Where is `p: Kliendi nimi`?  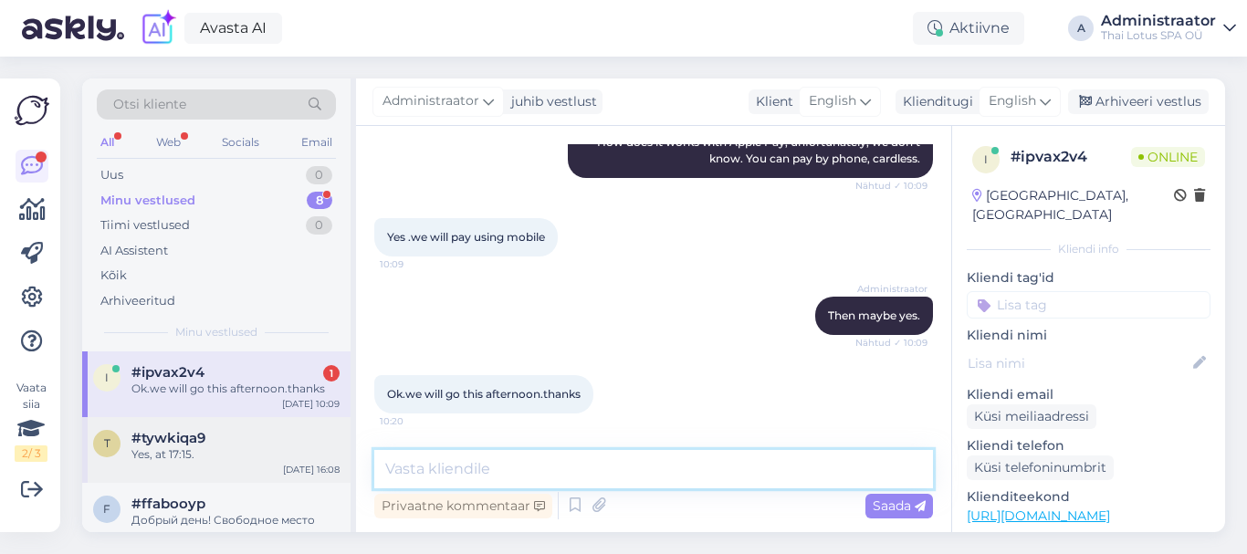 p: Kliendi nimi is located at coordinates (1088, 335).